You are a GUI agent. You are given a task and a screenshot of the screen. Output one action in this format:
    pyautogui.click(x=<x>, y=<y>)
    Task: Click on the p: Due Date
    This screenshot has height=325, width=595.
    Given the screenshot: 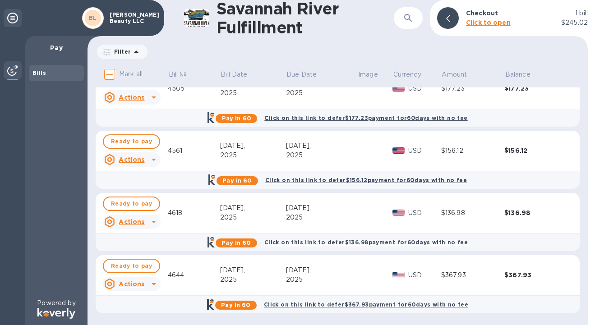 What is the action you would take?
    pyautogui.click(x=301, y=74)
    